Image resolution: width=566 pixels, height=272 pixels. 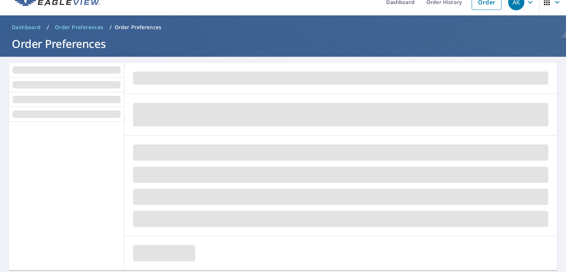 What do you see at coordinates (138, 27) in the screenshot?
I see `p: Order Preferences` at bounding box center [138, 27].